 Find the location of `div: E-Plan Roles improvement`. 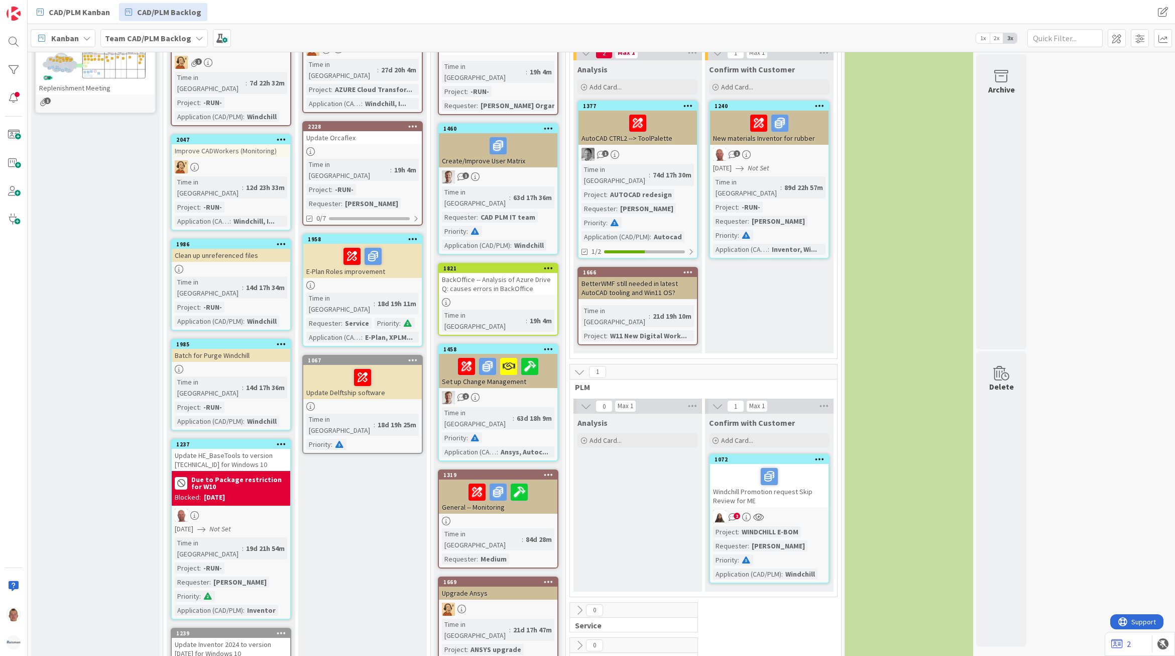

div: E-Plan Roles improvement is located at coordinates (363, 261).